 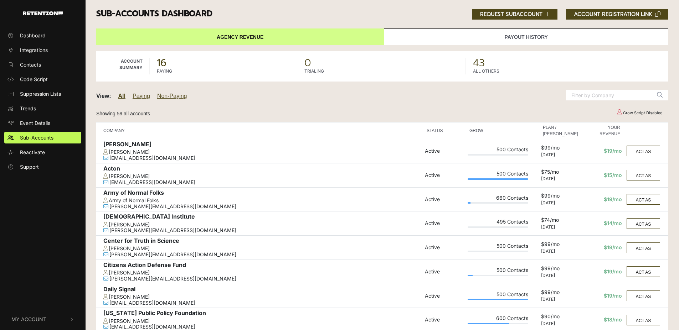 I want to click on div: Plan Usage: 68%, so click(x=498, y=324).